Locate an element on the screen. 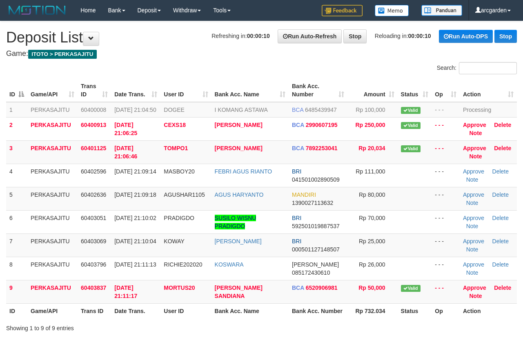  td: 5 is located at coordinates (17, 198).